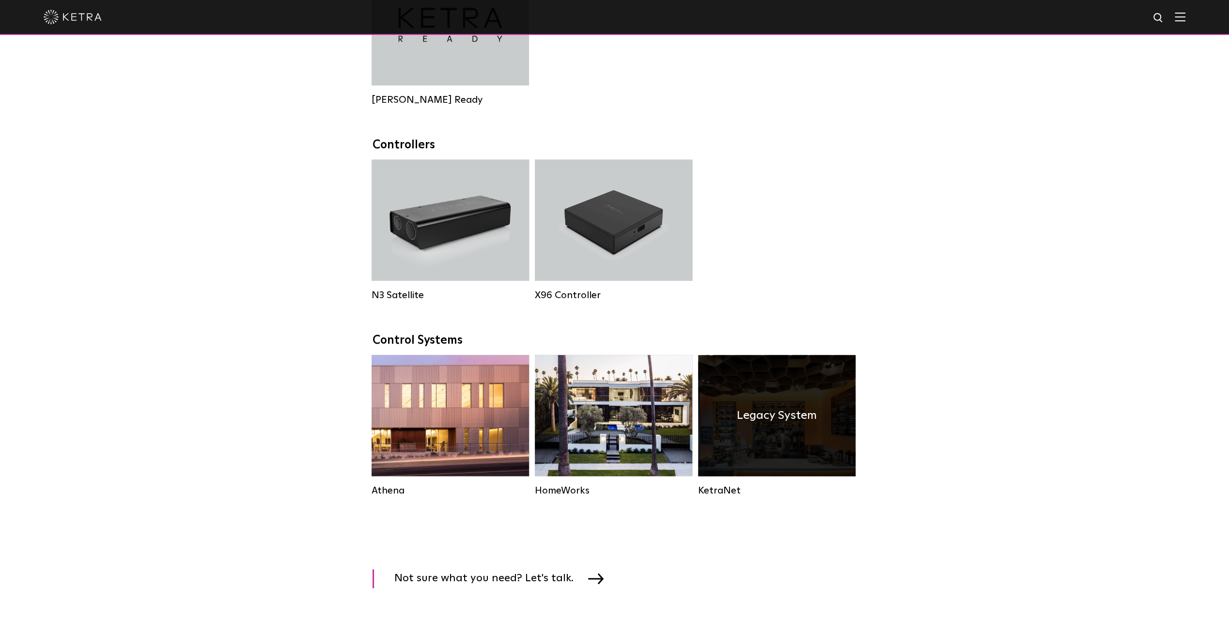  What do you see at coordinates (1158, 18) in the screenshot?
I see `img: search icon` at bounding box center [1158, 18].